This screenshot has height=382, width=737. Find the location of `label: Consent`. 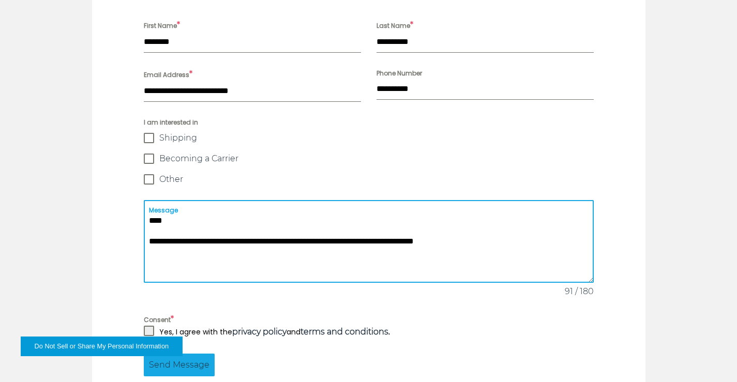

label: Consent is located at coordinates (369, 320).